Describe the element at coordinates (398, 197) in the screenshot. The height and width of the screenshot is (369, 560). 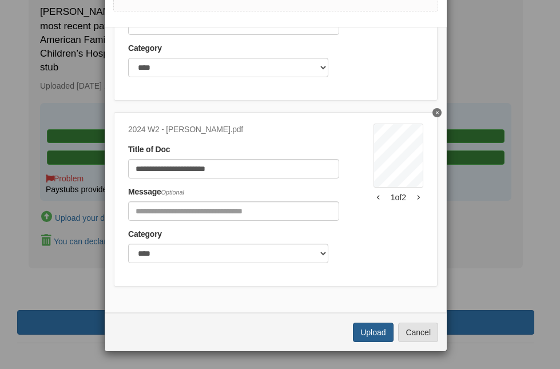
I see `div: 1 of 2` at that location.